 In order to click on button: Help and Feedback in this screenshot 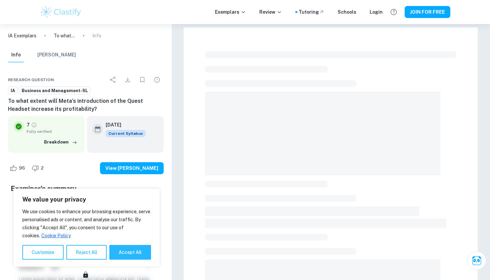, I will do `click(394, 12)`.